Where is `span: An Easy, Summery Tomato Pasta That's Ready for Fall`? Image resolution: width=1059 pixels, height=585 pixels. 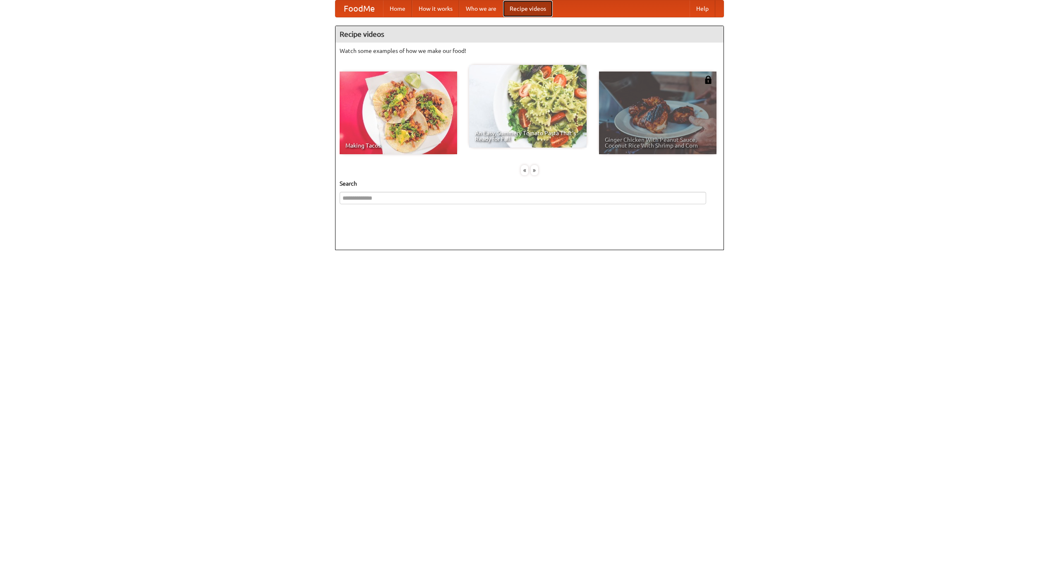
span: An Easy, Summery Tomato Pasta That's Ready for Fall is located at coordinates (528, 136).